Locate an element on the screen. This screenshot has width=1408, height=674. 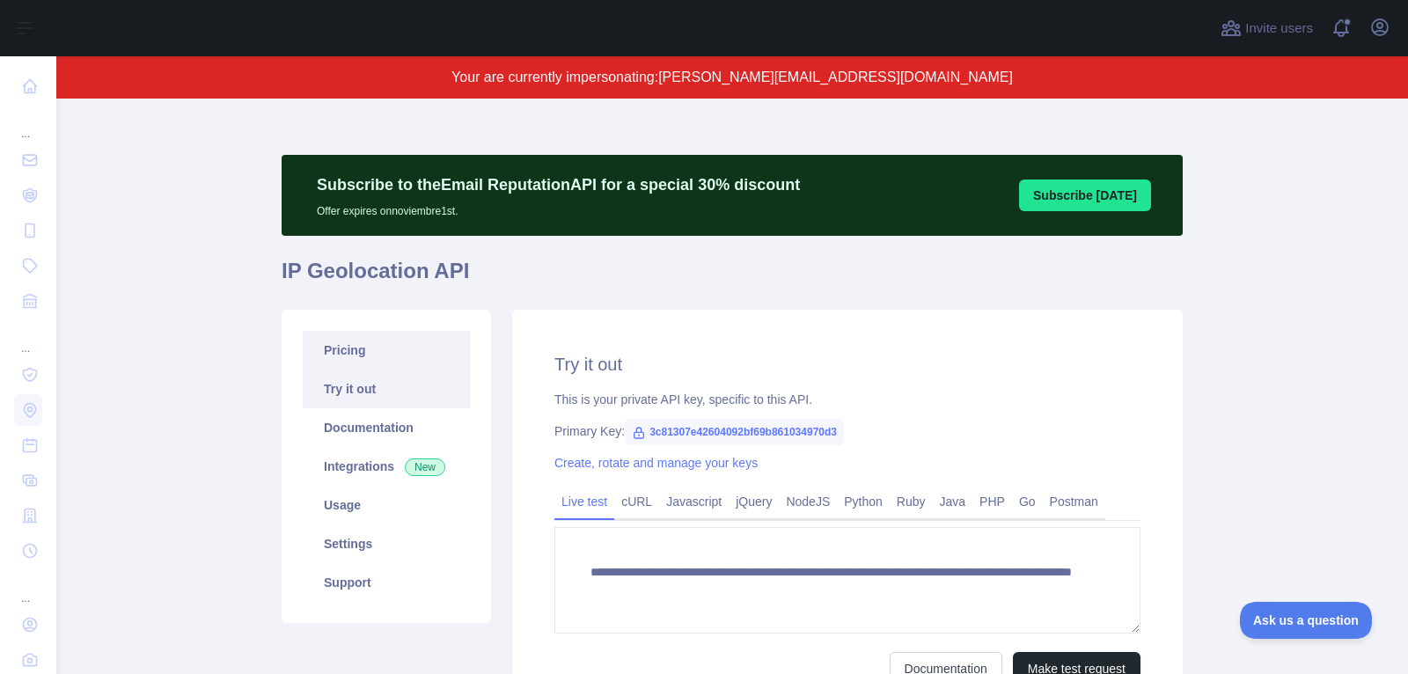
span: Invite users is located at coordinates (1279, 28).